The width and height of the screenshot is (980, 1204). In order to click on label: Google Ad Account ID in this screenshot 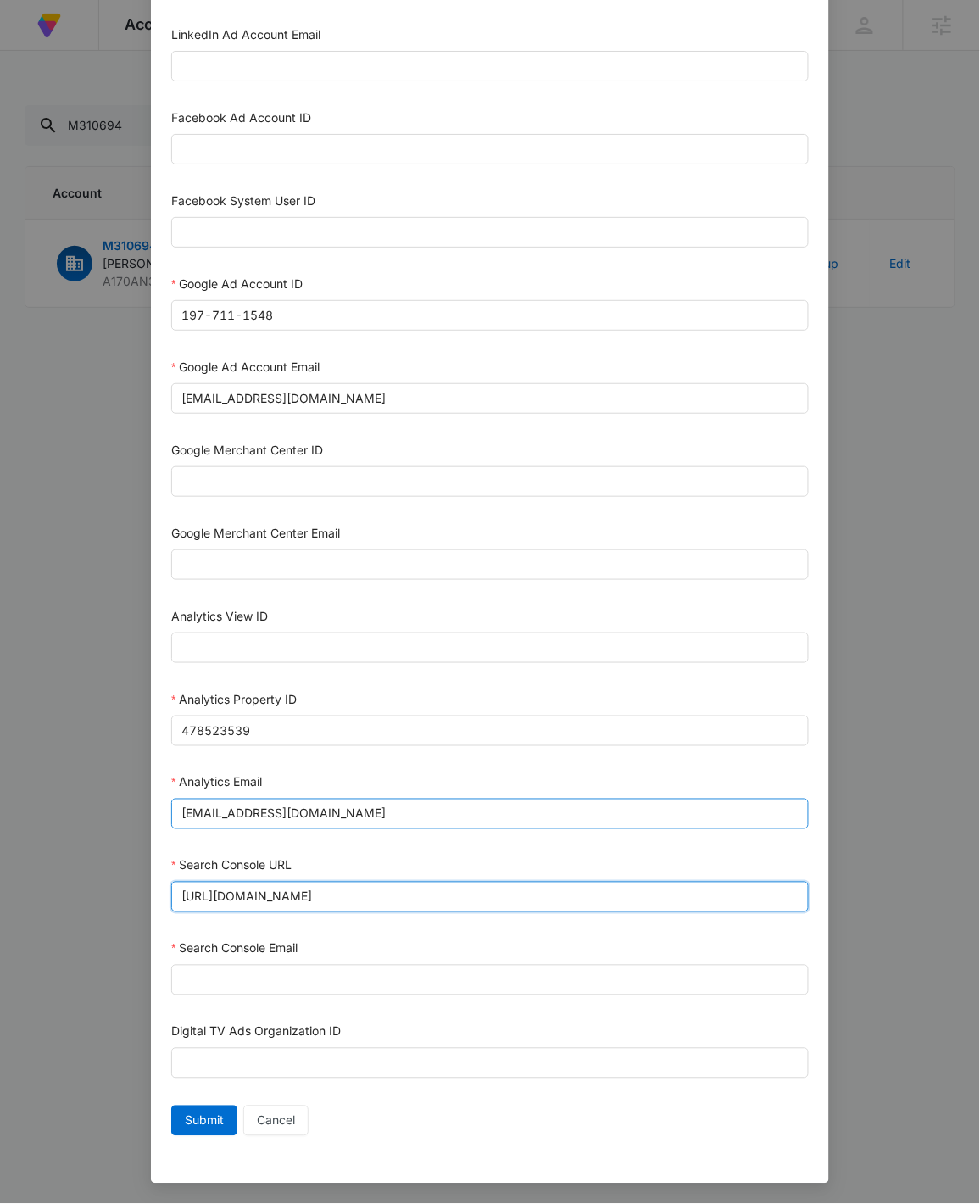, I will do `click(236, 283)`.